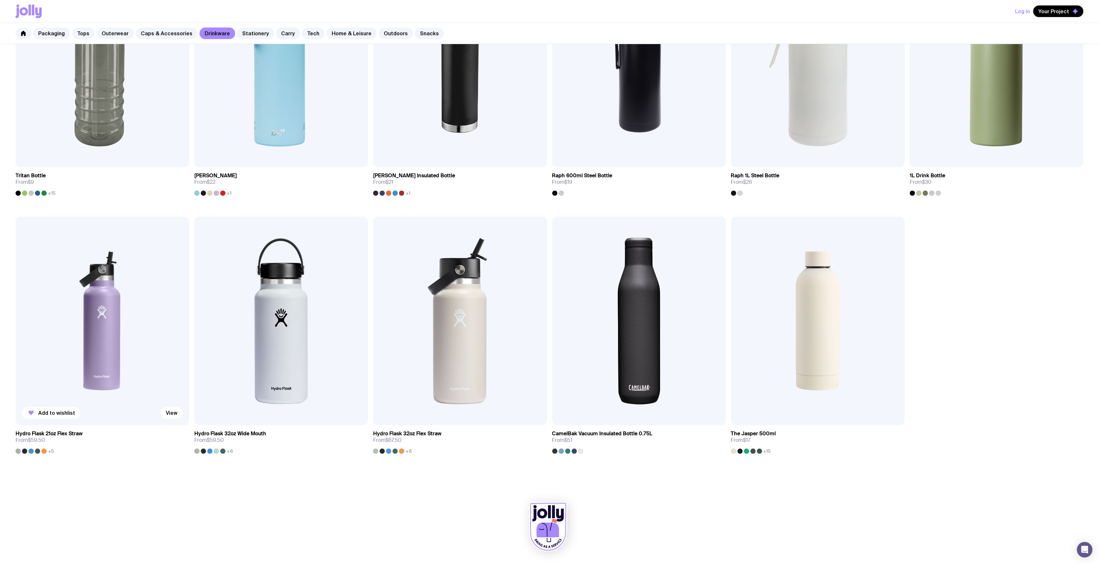 The image size is (1099, 564). I want to click on a: View, so click(172, 413).